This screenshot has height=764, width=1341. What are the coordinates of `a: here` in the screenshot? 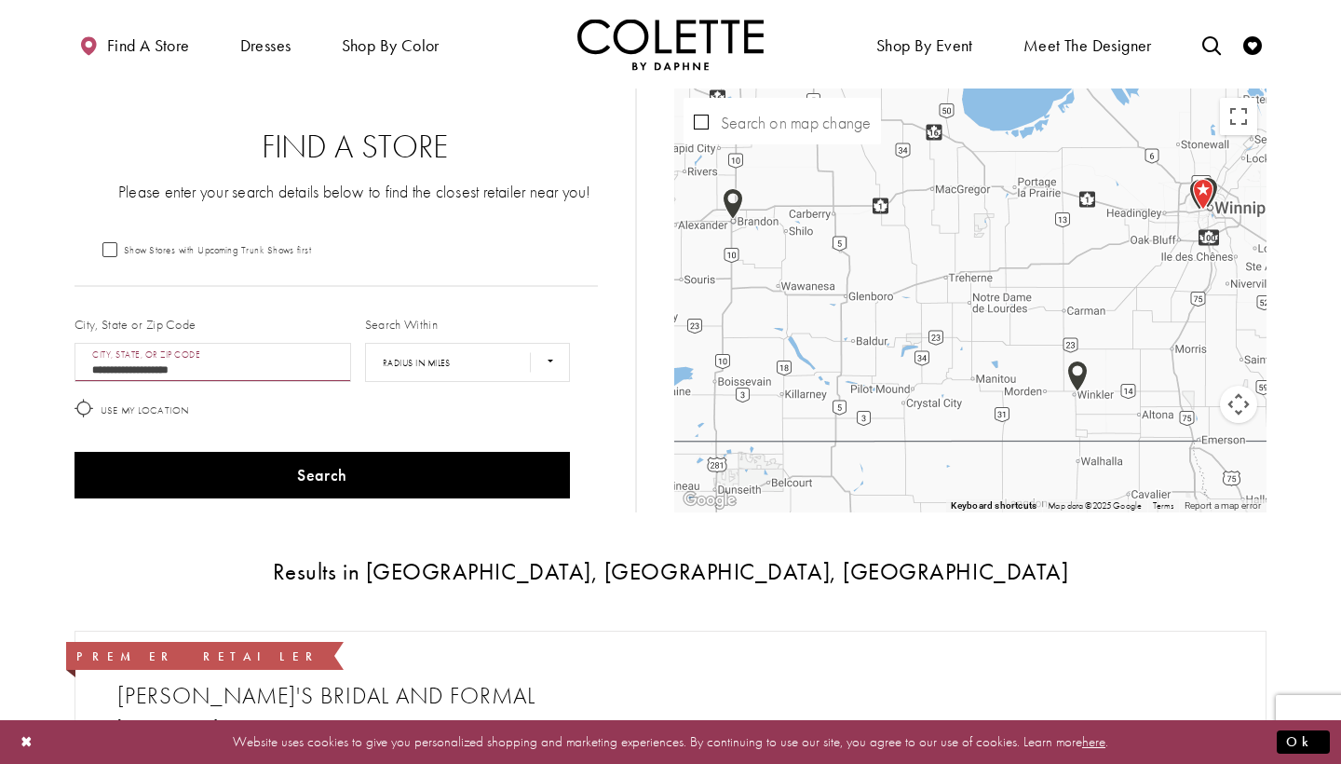 It's located at (1094, 742).